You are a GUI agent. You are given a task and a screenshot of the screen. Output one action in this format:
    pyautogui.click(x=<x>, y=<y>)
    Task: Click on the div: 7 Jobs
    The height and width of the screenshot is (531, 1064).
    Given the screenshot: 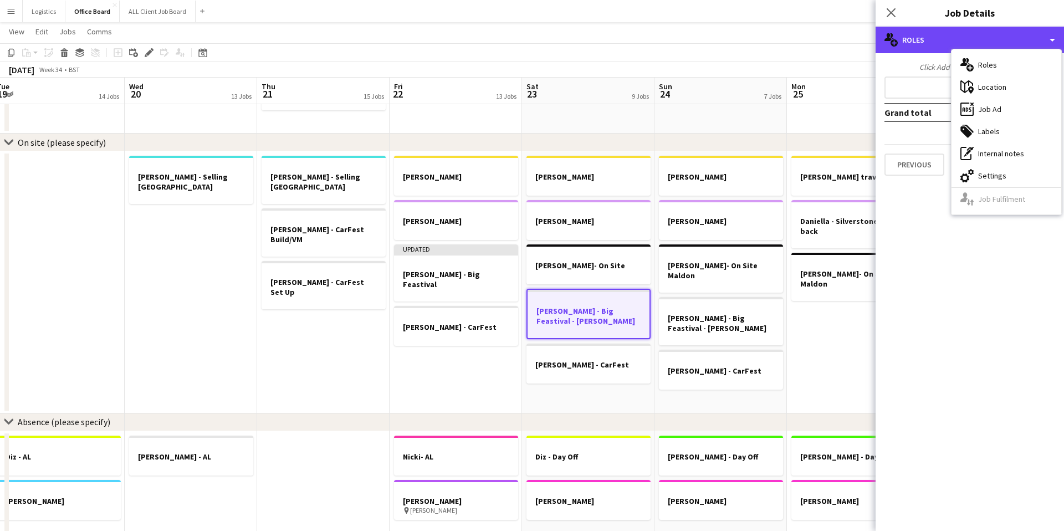 What is the action you would take?
    pyautogui.click(x=773, y=96)
    